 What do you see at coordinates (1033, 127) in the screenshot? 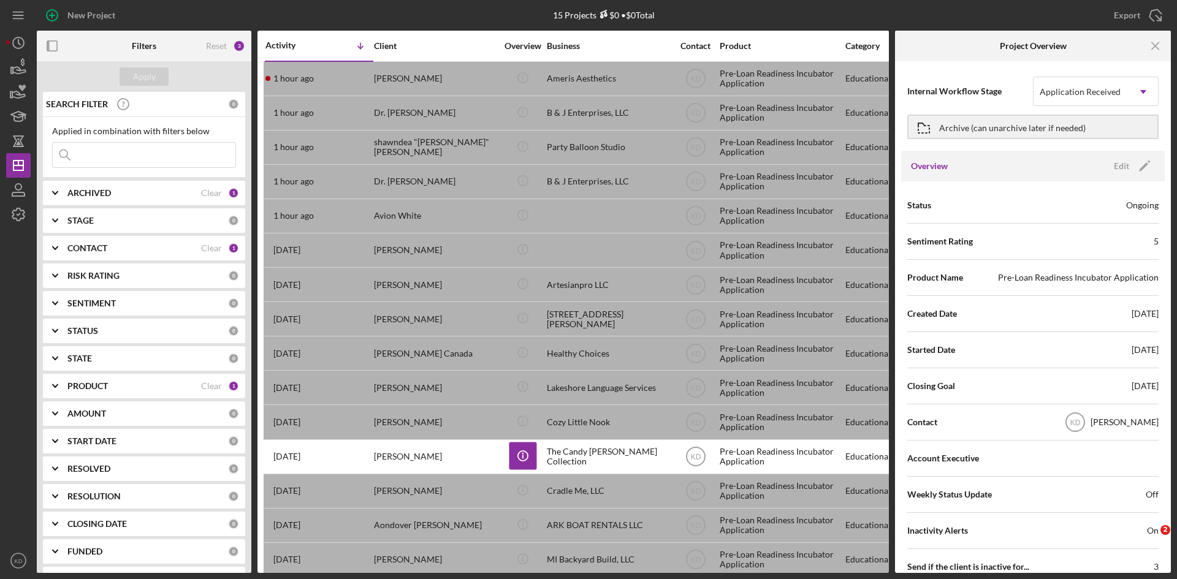
I see `button: Archive (can unarchive later if needed)` at bounding box center [1033, 127].